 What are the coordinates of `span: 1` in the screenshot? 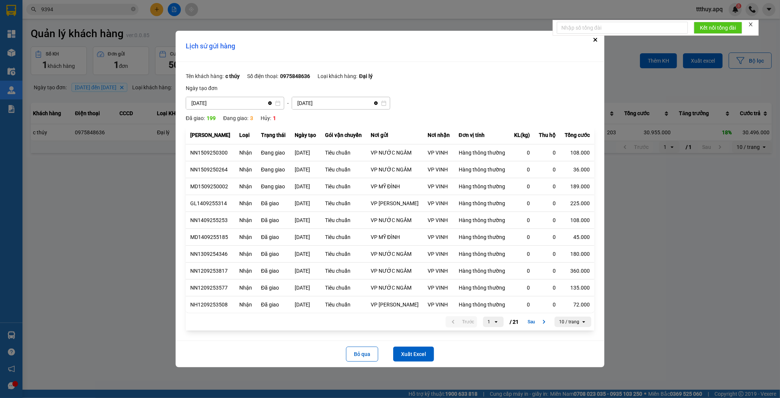 It's located at (275, 118).